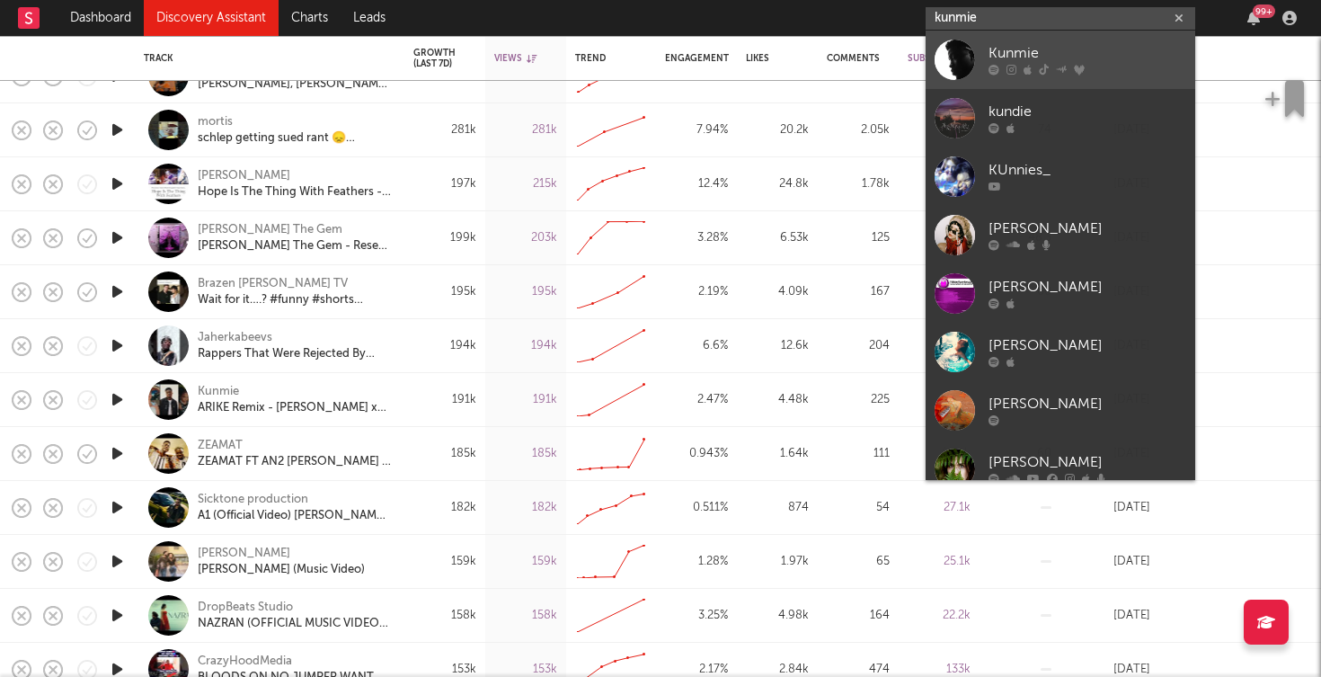 The width and height of the screenshot is (1321, 677). What do you see at coordinates (215, 122) in the screenshot?
I see `div: mortis` at bounding box center [215, 122].